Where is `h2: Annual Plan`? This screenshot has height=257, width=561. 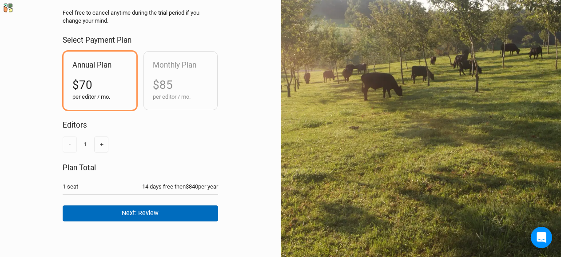 h2: Annual Plan is located at coordinates (100, 65).